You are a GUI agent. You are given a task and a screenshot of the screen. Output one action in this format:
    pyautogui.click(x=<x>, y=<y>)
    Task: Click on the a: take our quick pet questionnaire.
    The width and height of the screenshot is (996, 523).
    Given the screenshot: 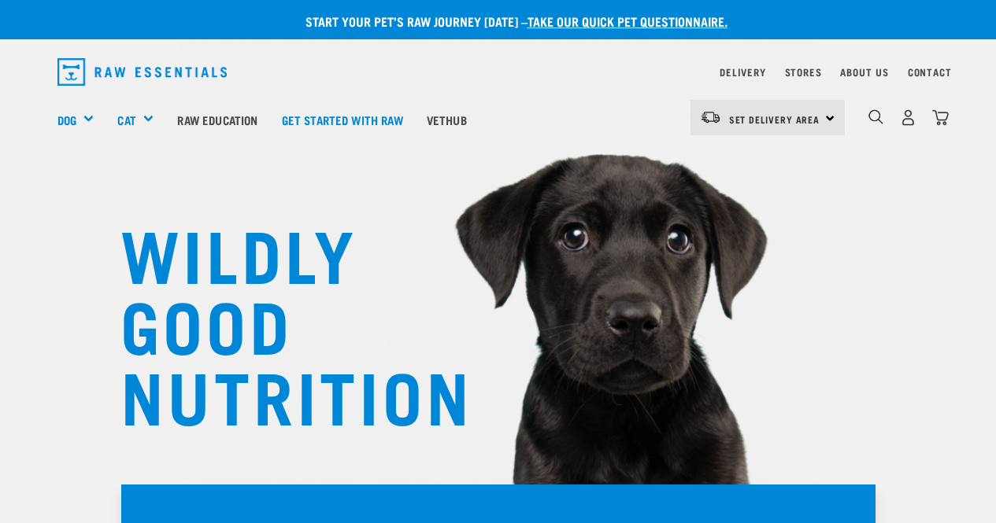 What is the action you would take?
    pyautogui.click(x=627, y=20)
    